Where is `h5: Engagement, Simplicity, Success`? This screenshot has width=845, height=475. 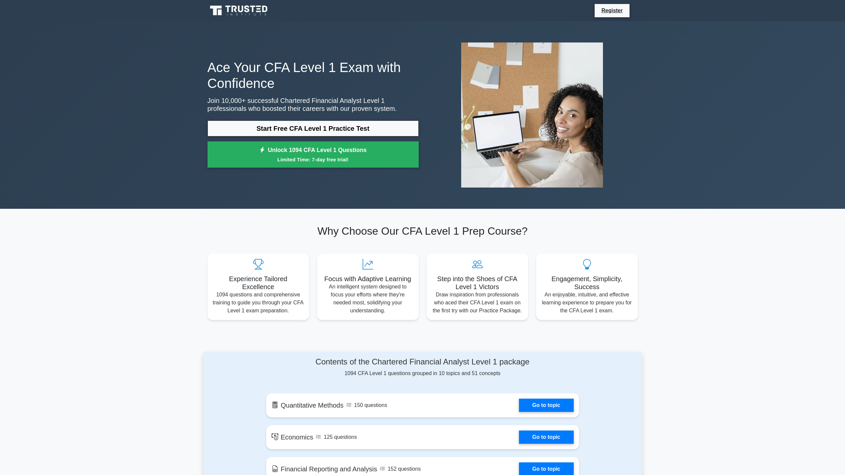 h5: Engagement, Simplicity, Success is located at coordinates (587, 283).